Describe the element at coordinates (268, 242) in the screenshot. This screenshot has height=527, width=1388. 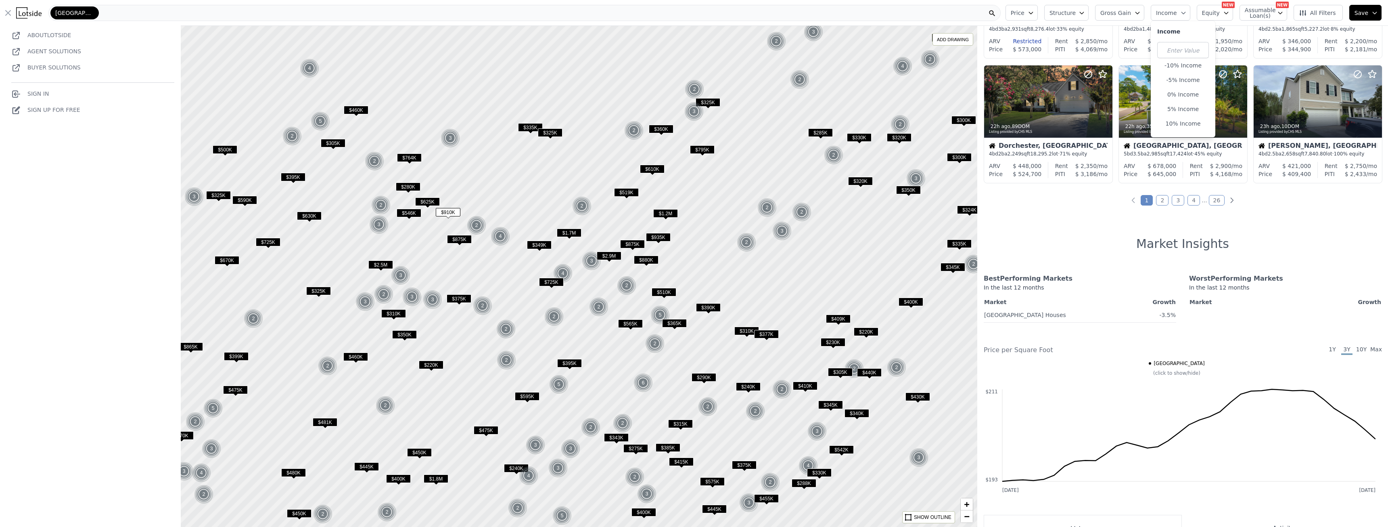
I see `span: $725K` at that location.